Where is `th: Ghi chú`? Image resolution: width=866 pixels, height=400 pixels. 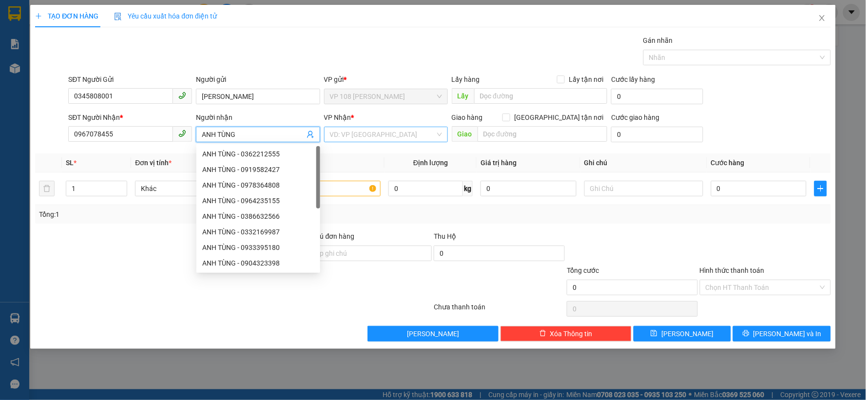 th: Ghi chú is located at coordinates (644, 163).